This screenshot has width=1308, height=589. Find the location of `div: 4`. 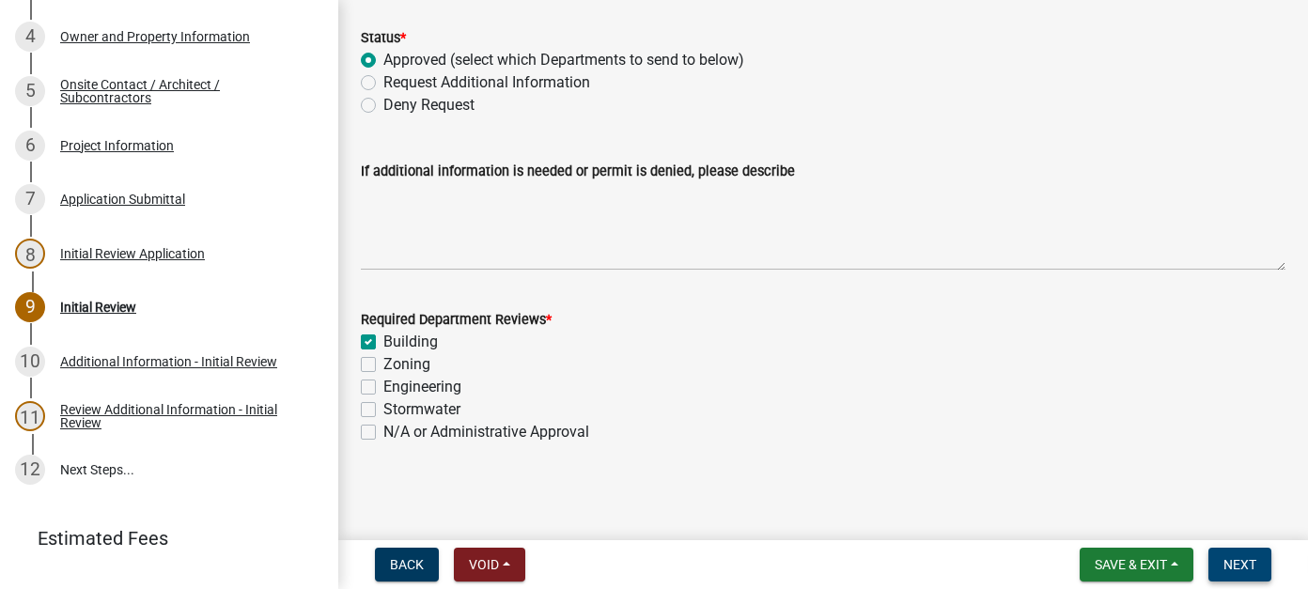

div: 4 is located at coordinates (30, 37).